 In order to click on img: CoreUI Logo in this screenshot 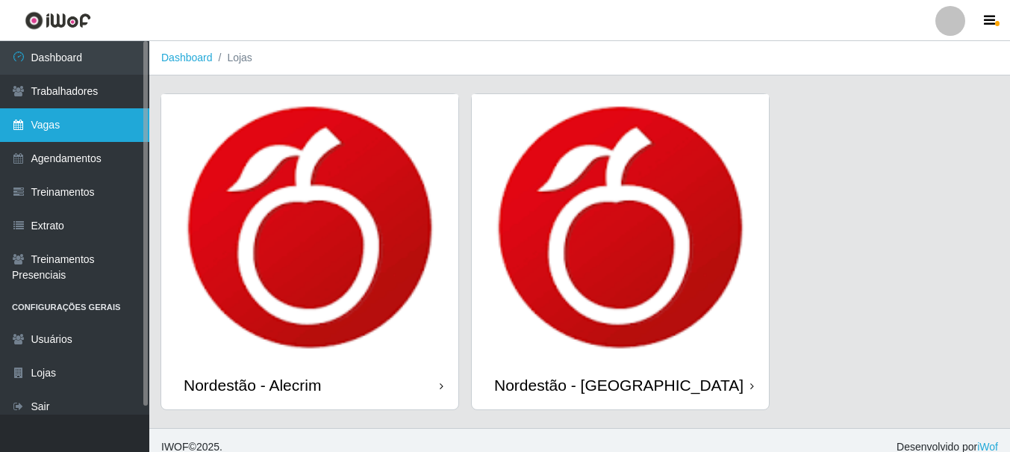, I will do `click(57, 20)`.